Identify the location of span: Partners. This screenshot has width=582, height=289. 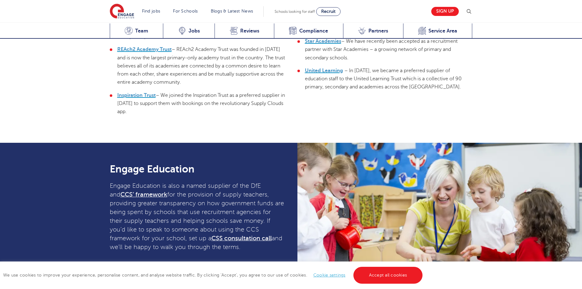
(378, 31).